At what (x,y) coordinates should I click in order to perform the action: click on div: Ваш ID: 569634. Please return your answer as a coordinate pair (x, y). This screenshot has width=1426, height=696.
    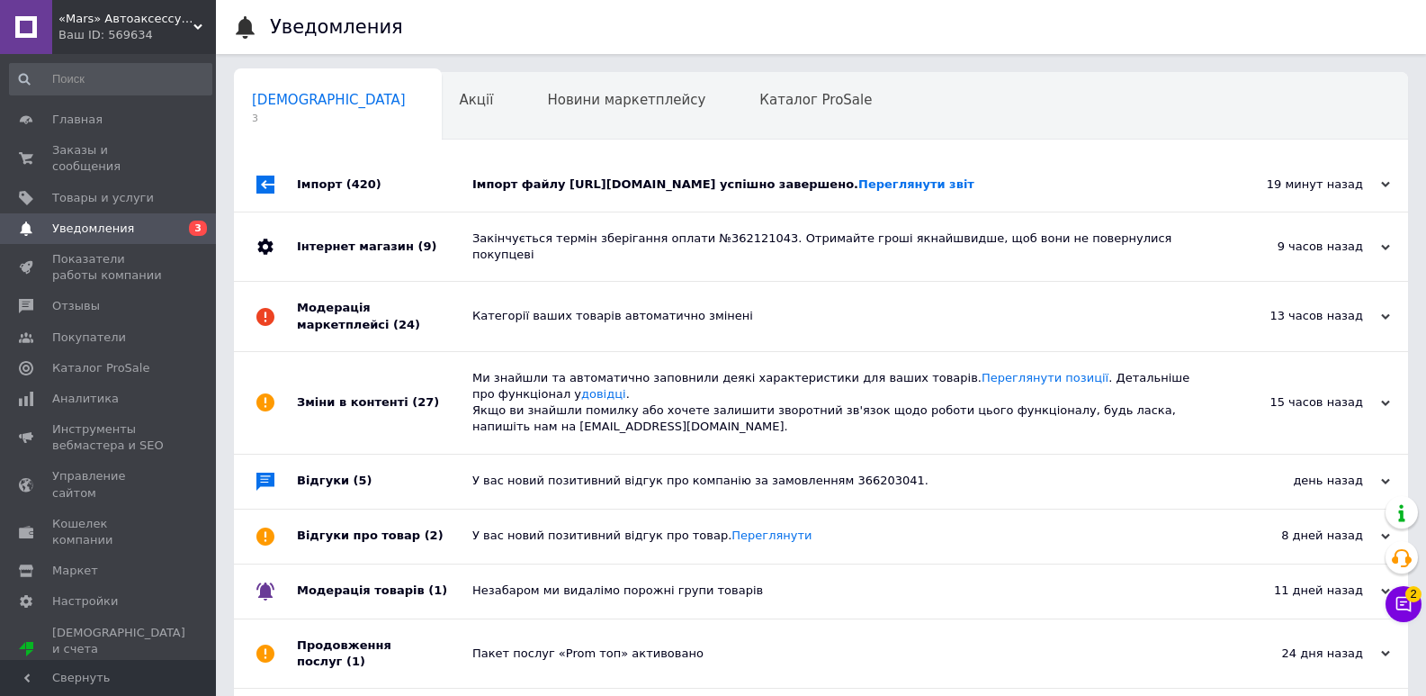
    Looking at the image, I should click on (137, 35).